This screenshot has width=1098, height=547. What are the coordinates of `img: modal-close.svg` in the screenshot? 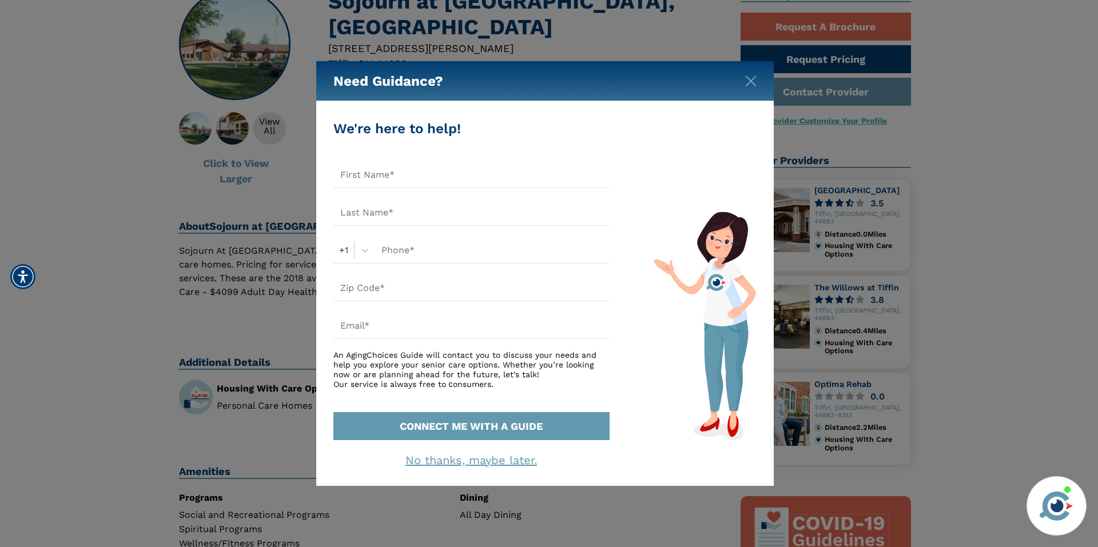 It's located at (751, 81).